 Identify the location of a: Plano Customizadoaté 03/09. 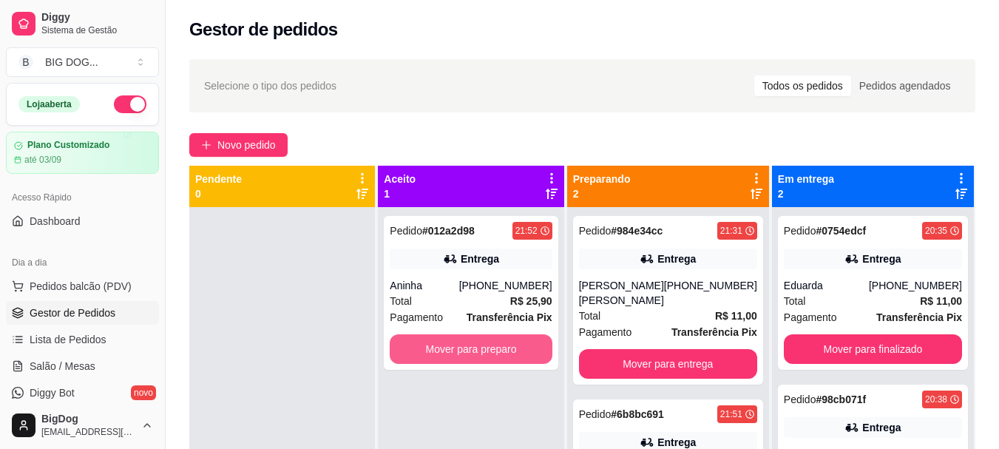
(82, 152).